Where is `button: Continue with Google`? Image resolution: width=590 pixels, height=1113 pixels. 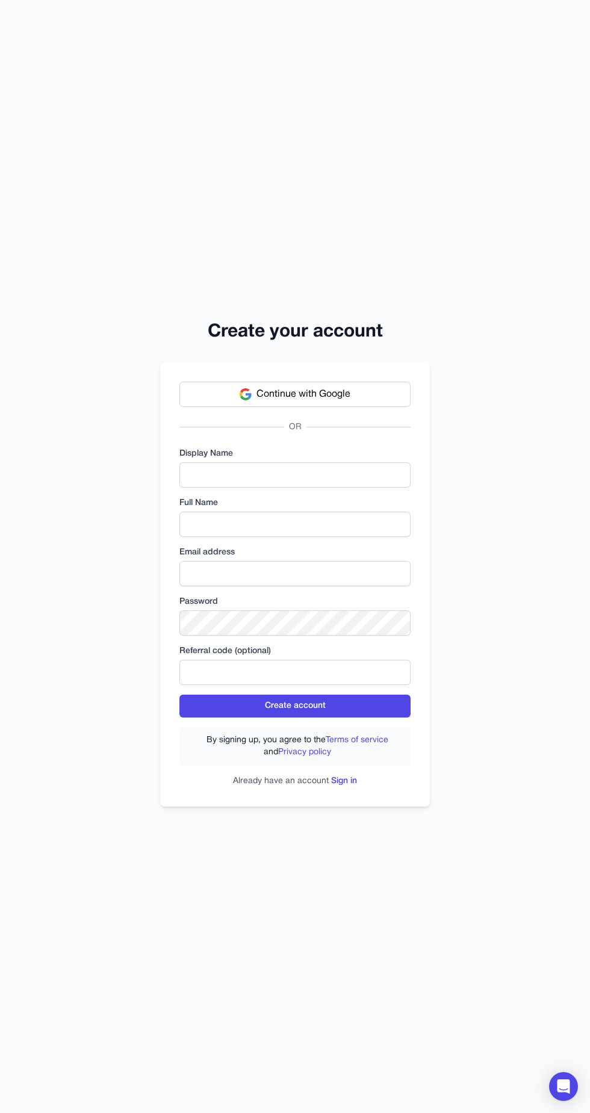
button: Continue with Google is located at coordinates (295, 394).